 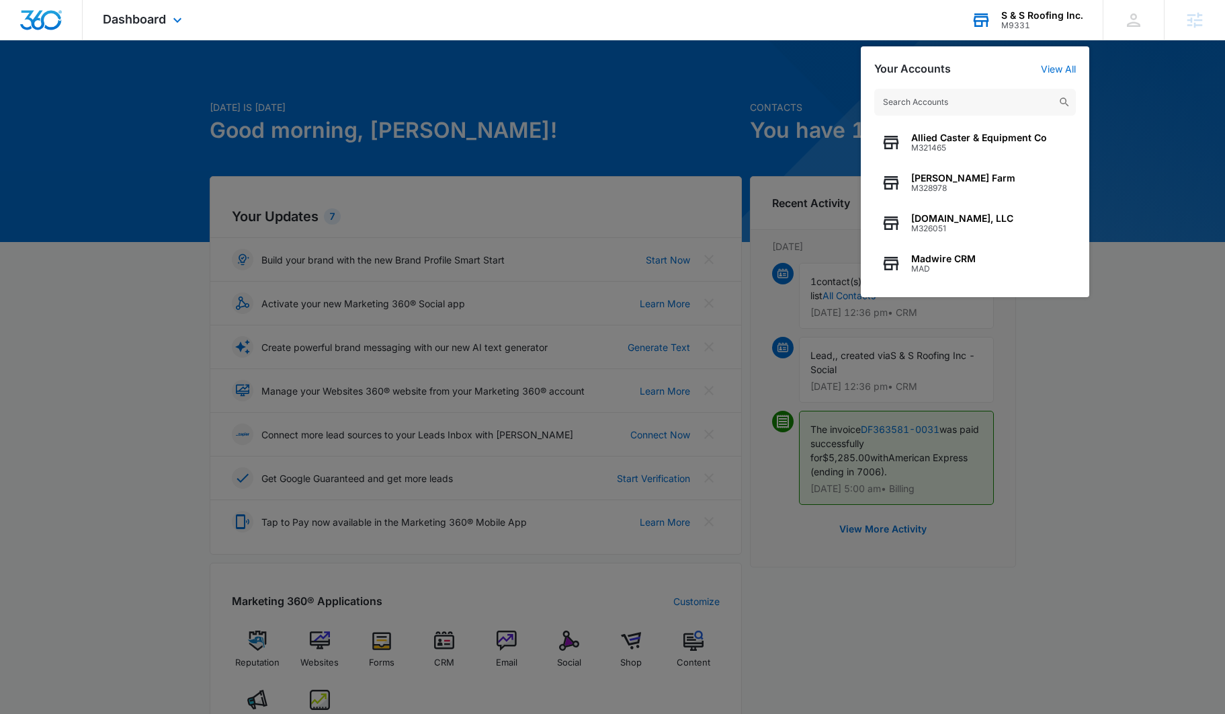 I want to click on span: M326051, so click(x=962, y=229).